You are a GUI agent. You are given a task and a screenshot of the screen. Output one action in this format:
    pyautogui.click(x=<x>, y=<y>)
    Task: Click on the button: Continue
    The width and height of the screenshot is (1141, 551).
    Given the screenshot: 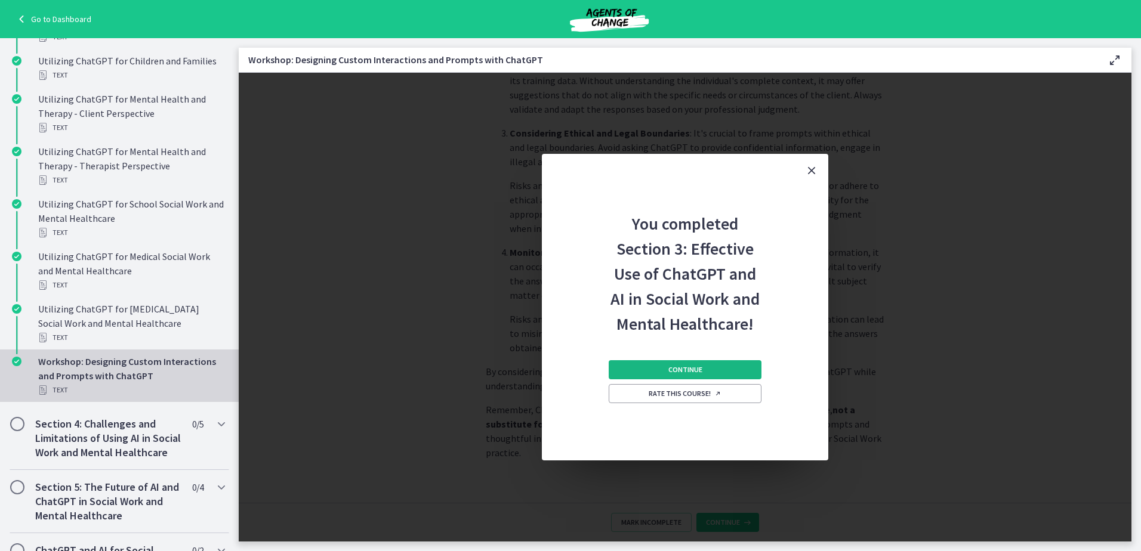 What is the action you would take?
    pyautogui.click(x=685, y=370)
    